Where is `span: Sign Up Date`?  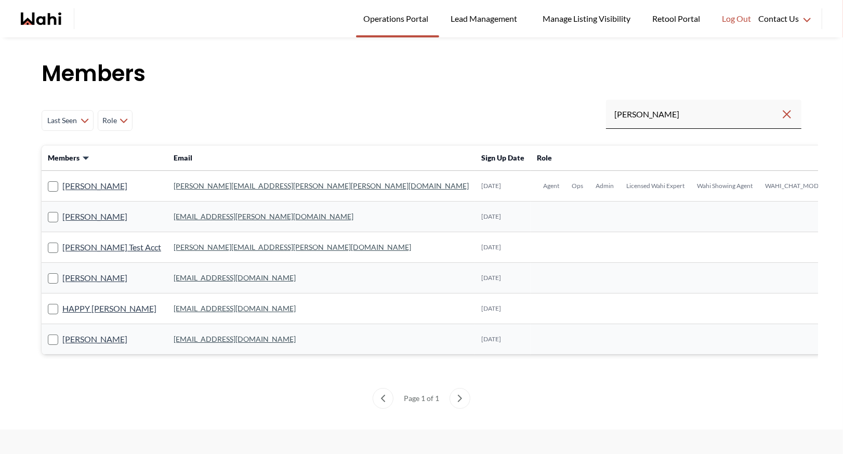
span: Sign Up Date is located at coordinates (502, 157).